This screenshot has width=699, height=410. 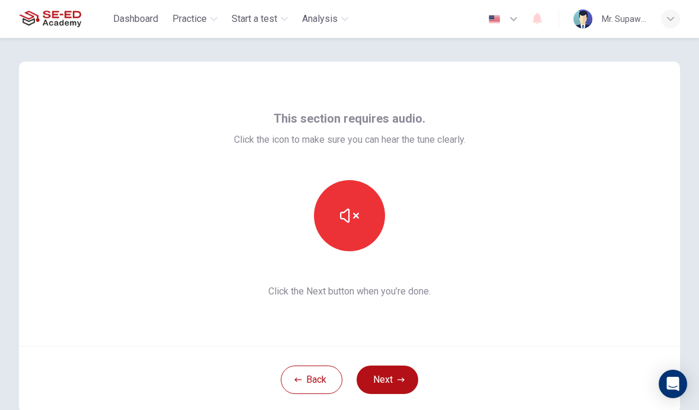 I want to click on img: SE-ED Academy logo, so click(x=50, y=19).